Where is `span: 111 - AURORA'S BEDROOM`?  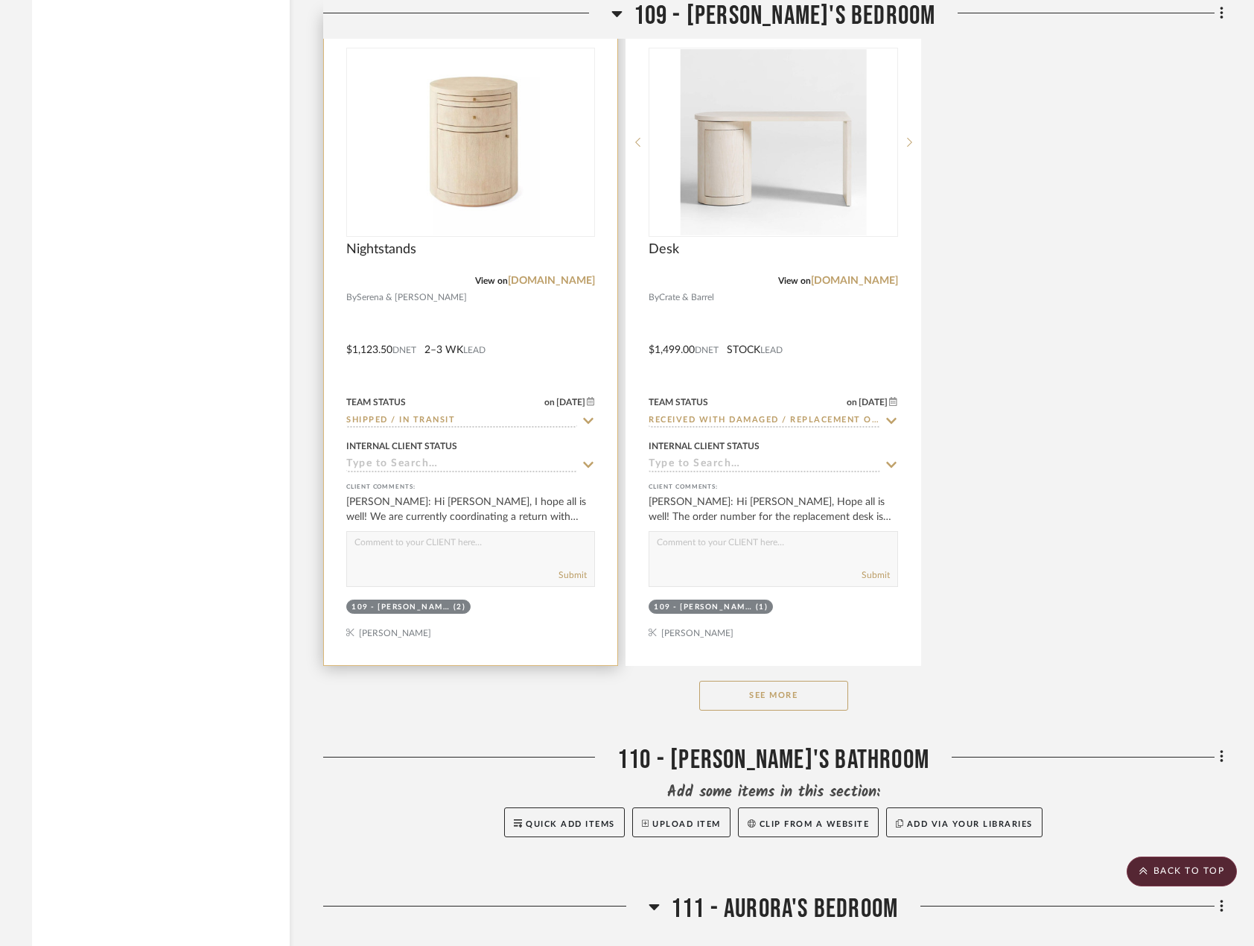
span: 111 - AURORA'S BEDROOM is located at coordinates (784, 909).